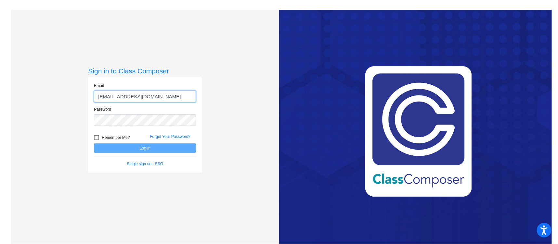 The width and height of the screenshot is (558, 244). What do you see at coordinates (102, 109) in the screenshot?
I see `label: Password` at bounding box center [102, 109].